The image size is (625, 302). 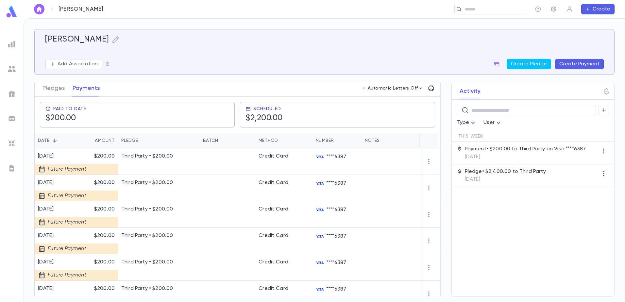 I want to click on img: imports_grey.530a8a0e642e233f2baf0ef88e8c9fcb.svg, so click(x=12, y=144).